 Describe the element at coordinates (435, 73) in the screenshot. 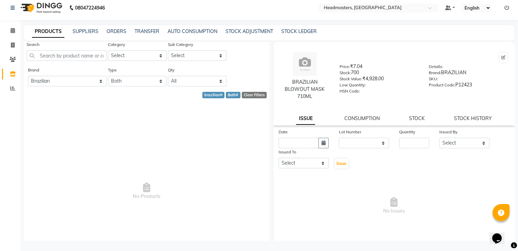

I see `label: Brand:` at that location.